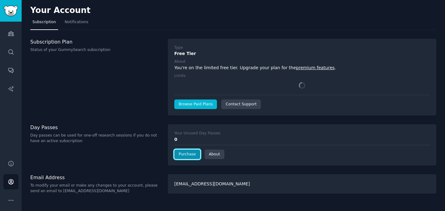 The height and width of the screenshot is (211, 445). Describe the element at coordinates (196, 104) in the screenshot. I see `a: Browse Paid Plans` at that location.